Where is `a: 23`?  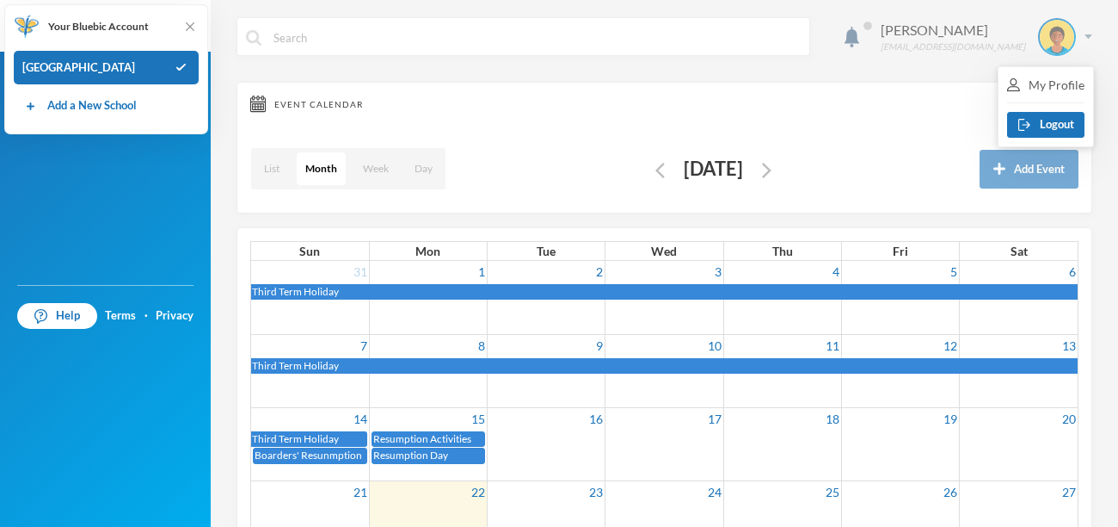 a: 23 is located at coordinates (596, 491).